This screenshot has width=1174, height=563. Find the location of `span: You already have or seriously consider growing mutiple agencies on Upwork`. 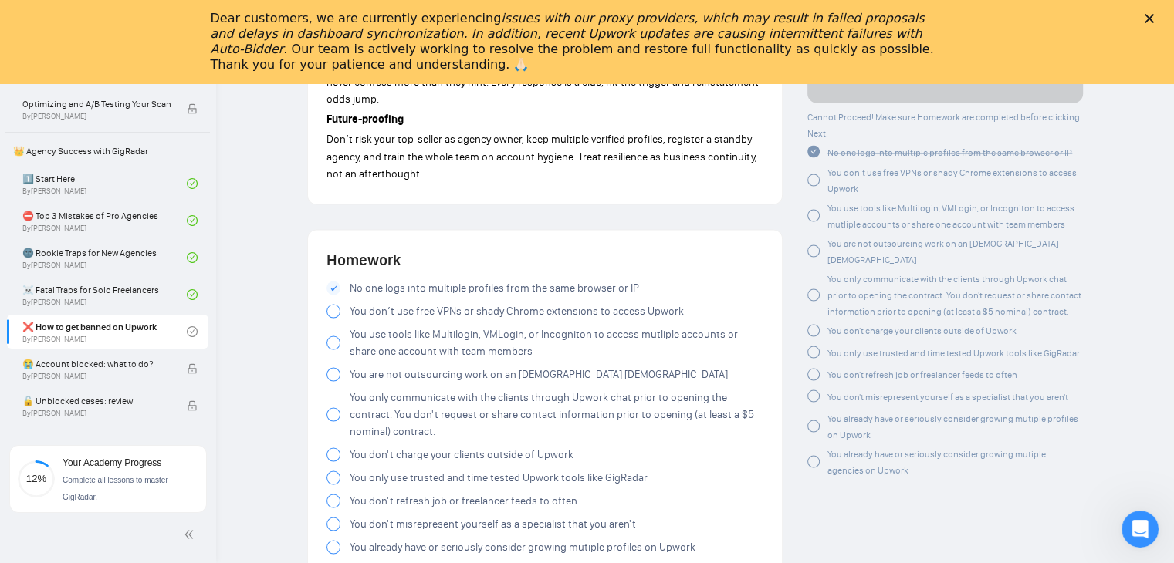

span: You already have or seriously consider growing mutiple agencies on Upwork is located at coordinates (936, 462).